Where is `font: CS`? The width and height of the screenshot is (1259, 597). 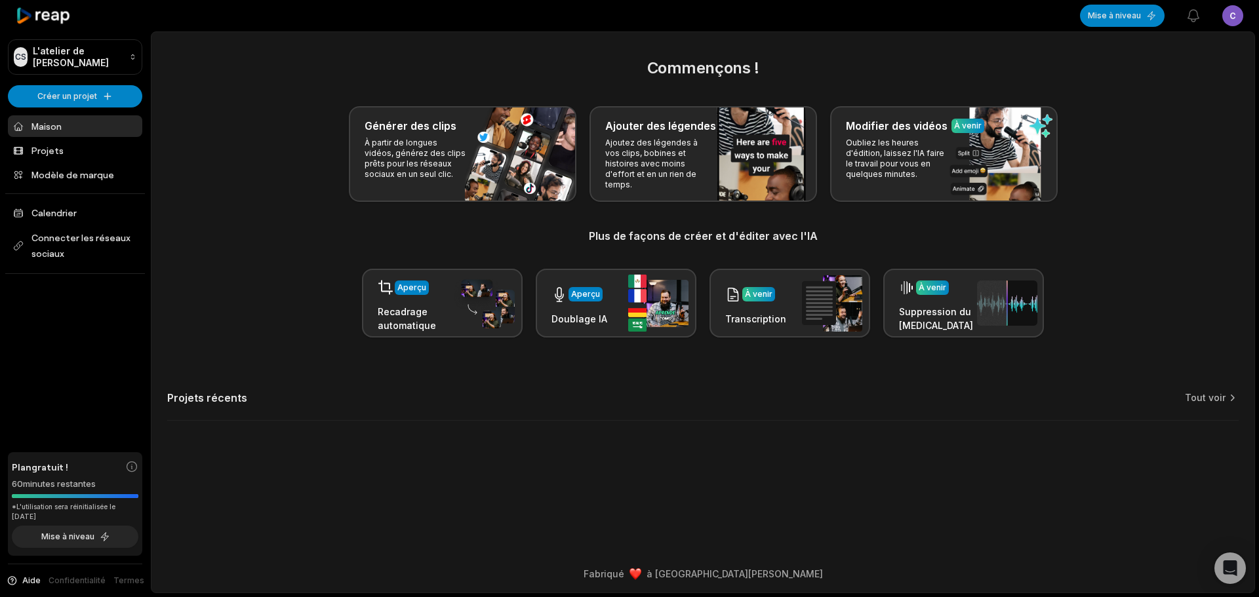 font: CS is located at coordinates (20, 56).